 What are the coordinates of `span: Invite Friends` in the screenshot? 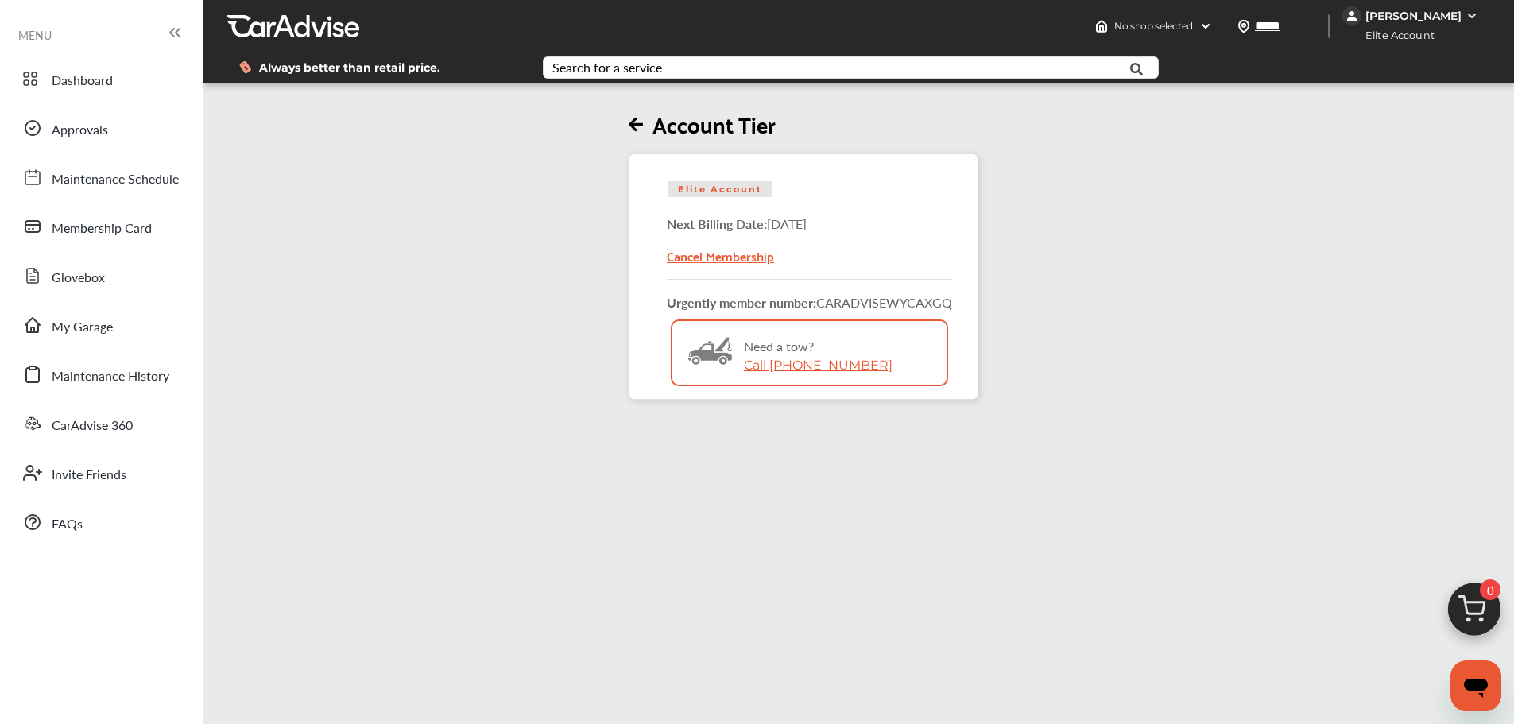 It's located at (89, 475).